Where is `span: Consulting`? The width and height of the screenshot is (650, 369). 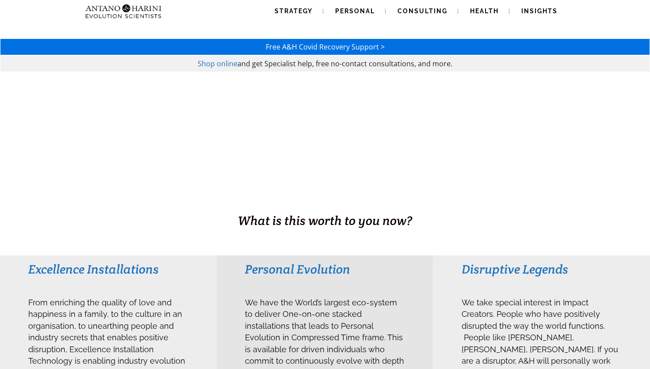
span: Consulting is located at coordinates (423, 11).